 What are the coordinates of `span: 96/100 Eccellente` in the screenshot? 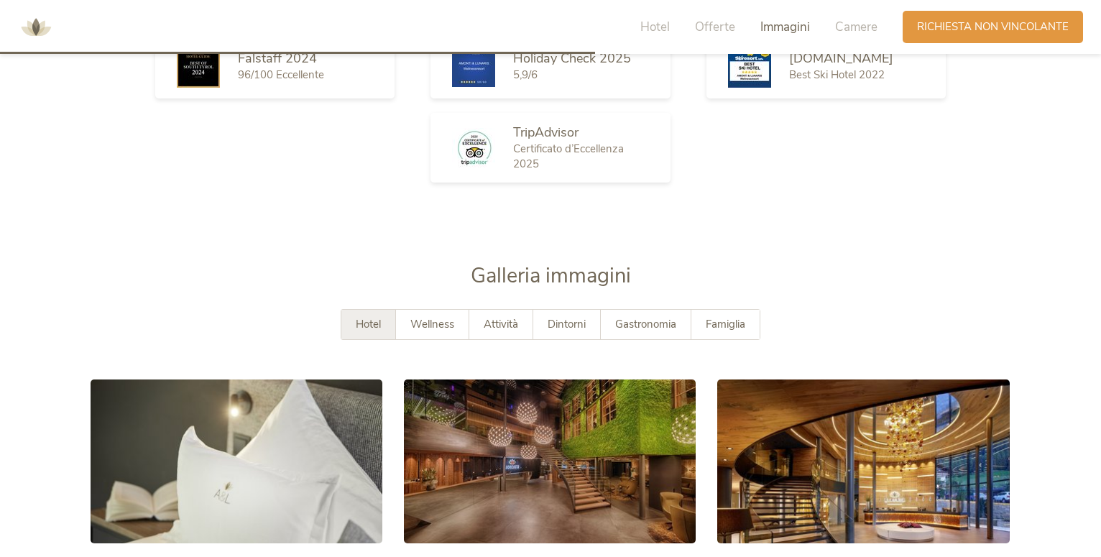 It's located at (281, 75).